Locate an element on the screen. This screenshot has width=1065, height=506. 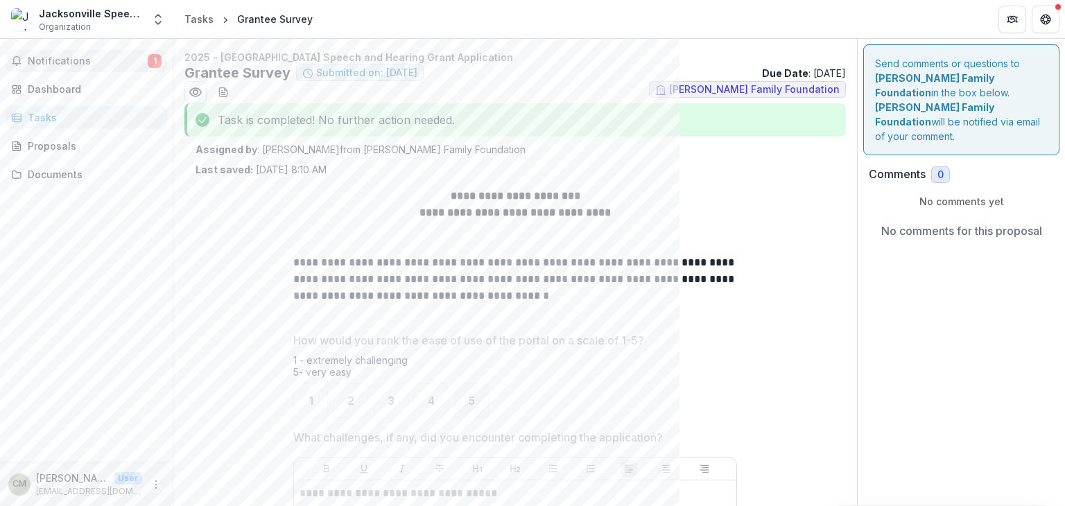
span: 3 is located at coordinates (391, 401).